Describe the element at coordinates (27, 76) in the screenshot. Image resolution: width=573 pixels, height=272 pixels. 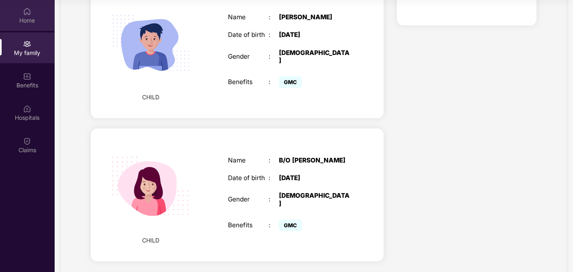
I see `img: svg+xml;base64,PHN2ZyBpZD0iQmVuZWZpdHMiIHhtbG5zPSJodHRwOi8vd3d3LnczLm9yZy8yMDAwL3N2ZyIgd2lkdGg9Ij...` at that location.